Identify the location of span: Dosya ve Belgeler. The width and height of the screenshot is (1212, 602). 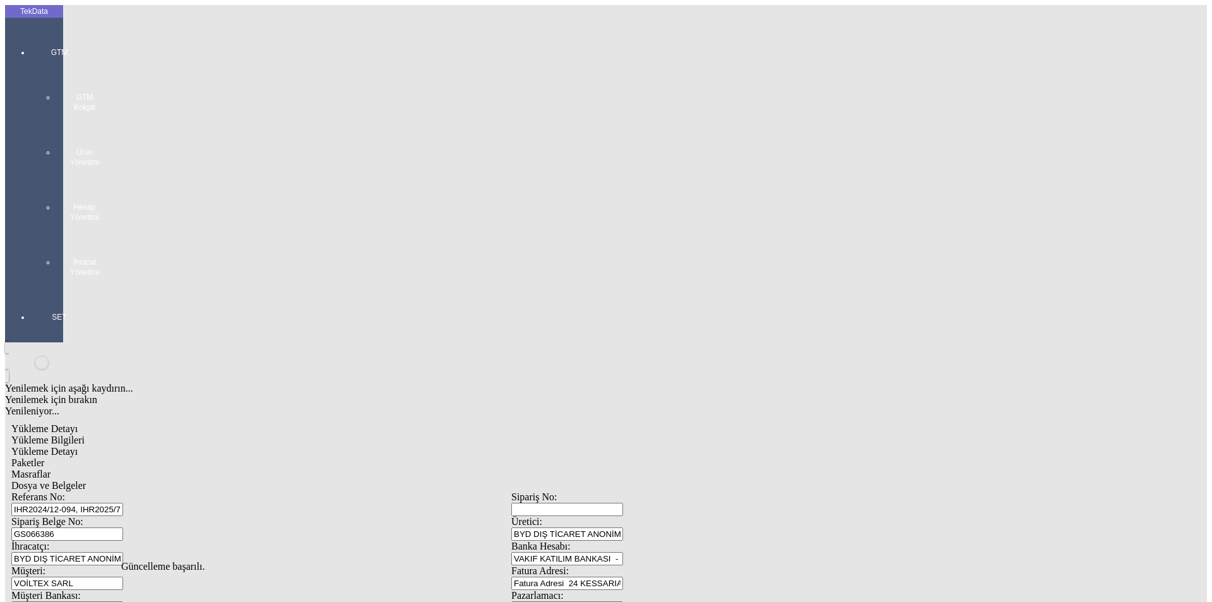
(49, 485).